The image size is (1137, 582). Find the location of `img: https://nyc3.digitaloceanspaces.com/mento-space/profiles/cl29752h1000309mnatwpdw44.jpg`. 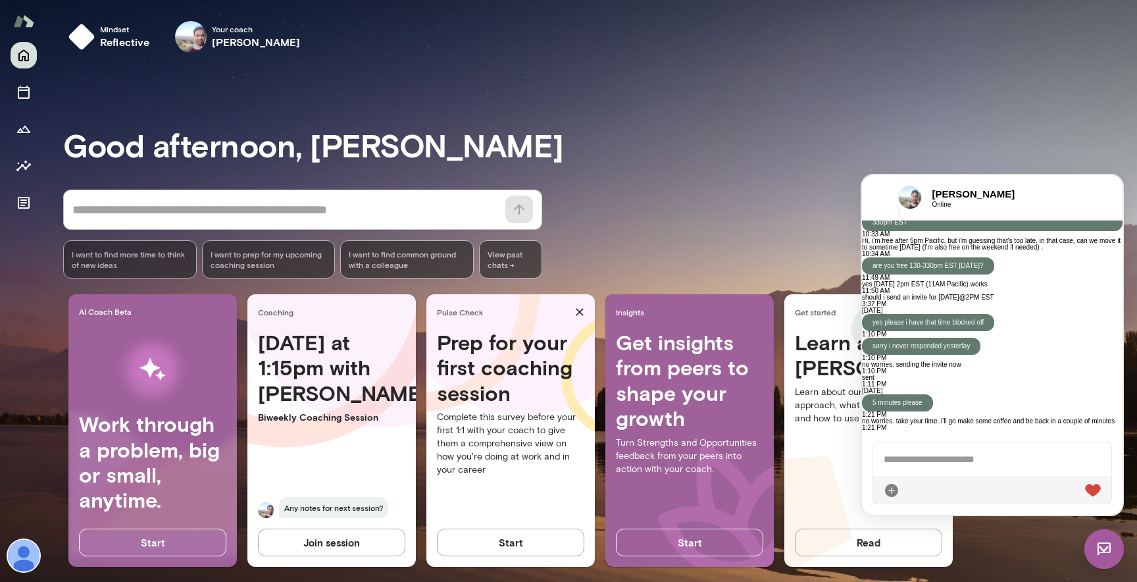

img: https://nyc3.digitaloceanspaces.com/mento-space/profiles/cl29752h1000309mnatwpdw44.jpg is located at coordinates (48, 22).